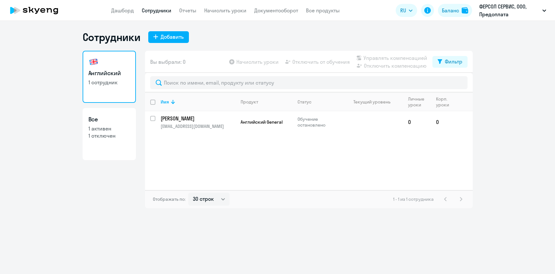 This screenshot has width=555, height=274. What do you see at coordinates (109, 119) in the screenshot?
I see `h3: Все` at bounding box center [109, 119].